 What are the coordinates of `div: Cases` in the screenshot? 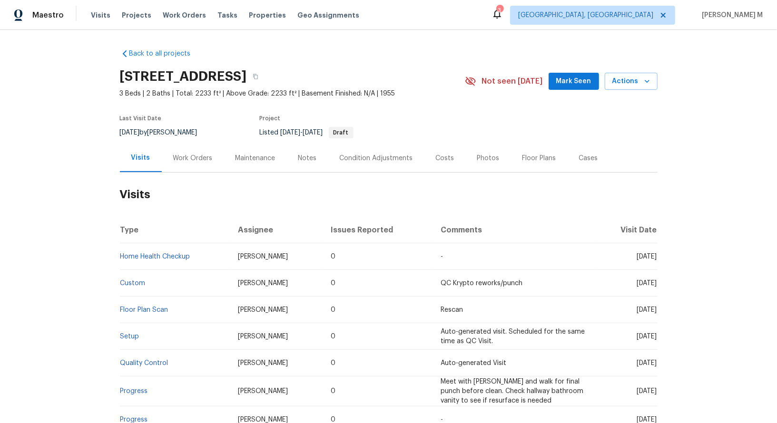 It's located at (588, 158).